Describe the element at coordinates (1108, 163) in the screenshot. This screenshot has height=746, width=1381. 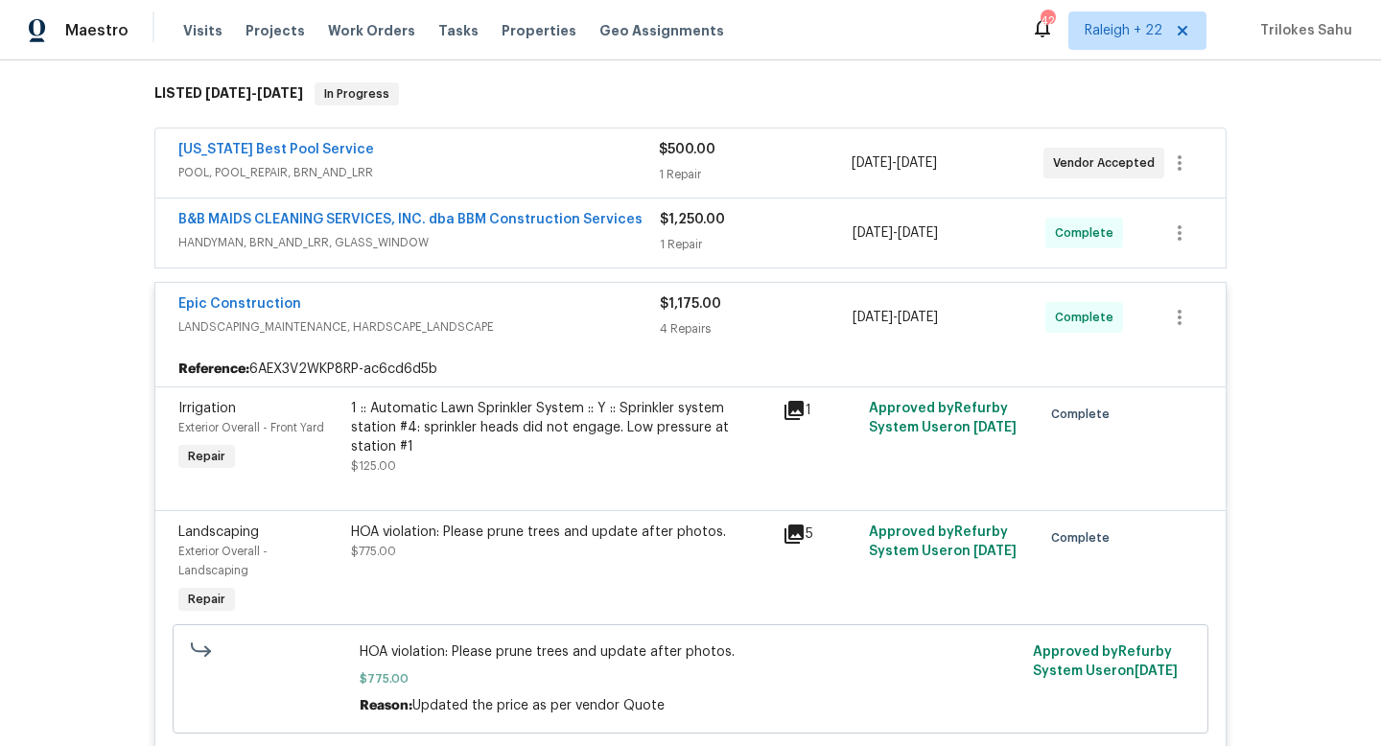
I see `span: Vendor Accepted` at that location.